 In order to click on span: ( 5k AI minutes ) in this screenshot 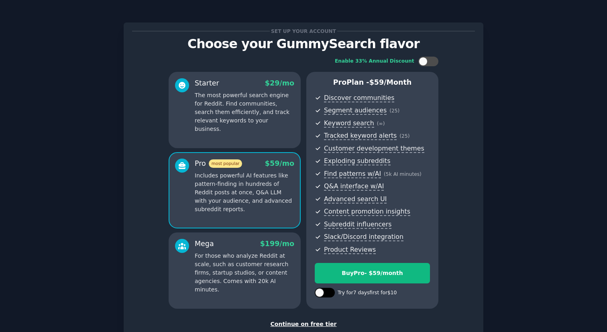, I will do `click(403, 174)`.